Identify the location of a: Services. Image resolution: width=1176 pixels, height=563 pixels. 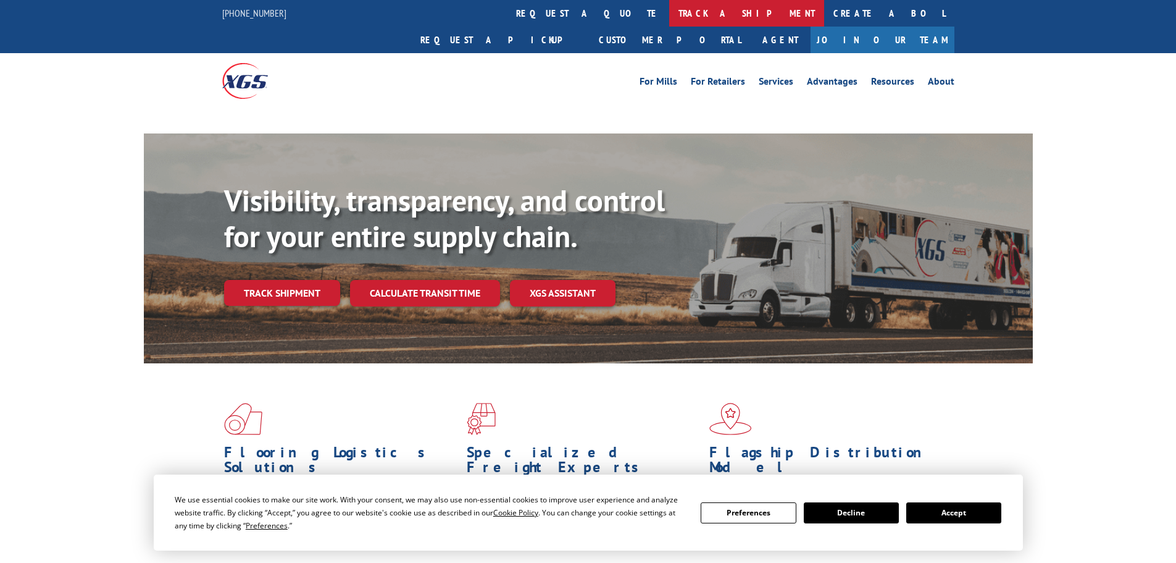
(776, 83).